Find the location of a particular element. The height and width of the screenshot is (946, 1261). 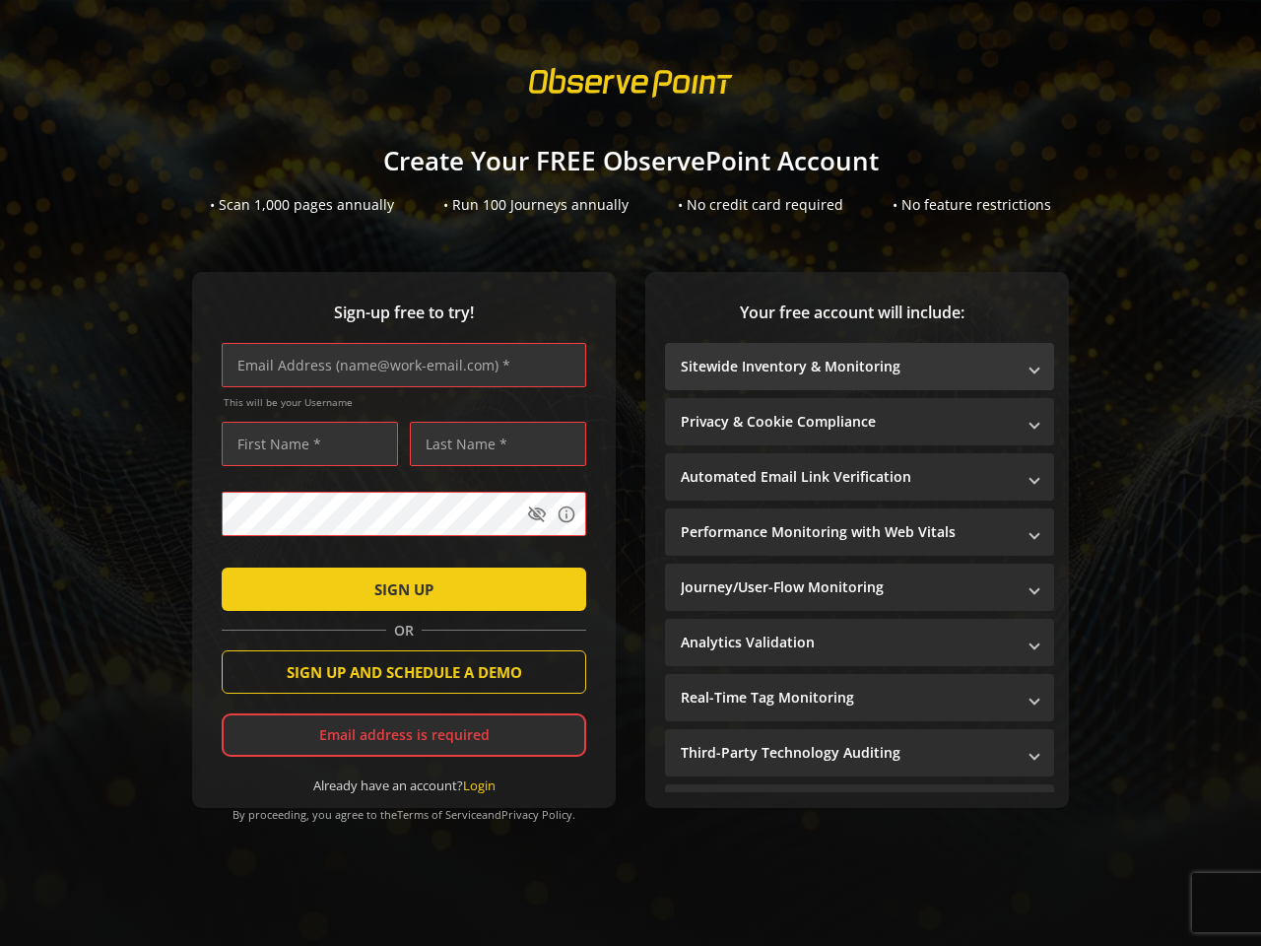

button: SIGN UP AND SCHEDULE A DEMO is located at coordinates (404, 672).